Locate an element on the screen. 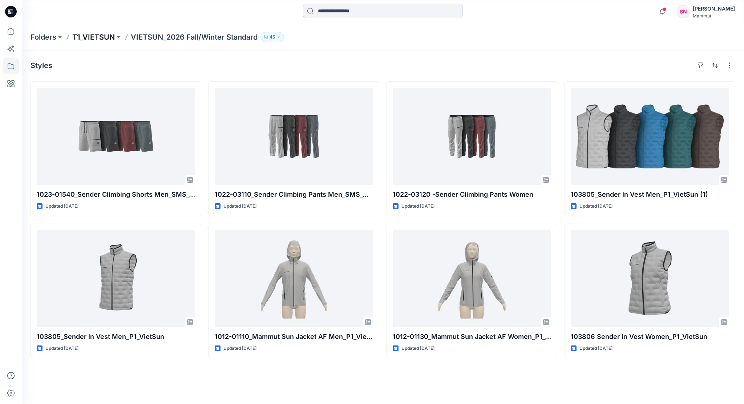 The width and height of the screenshot is (744, 404). p: VIETSUN_2026 Fall/Winter Standard is located at coordinates (194, 37).